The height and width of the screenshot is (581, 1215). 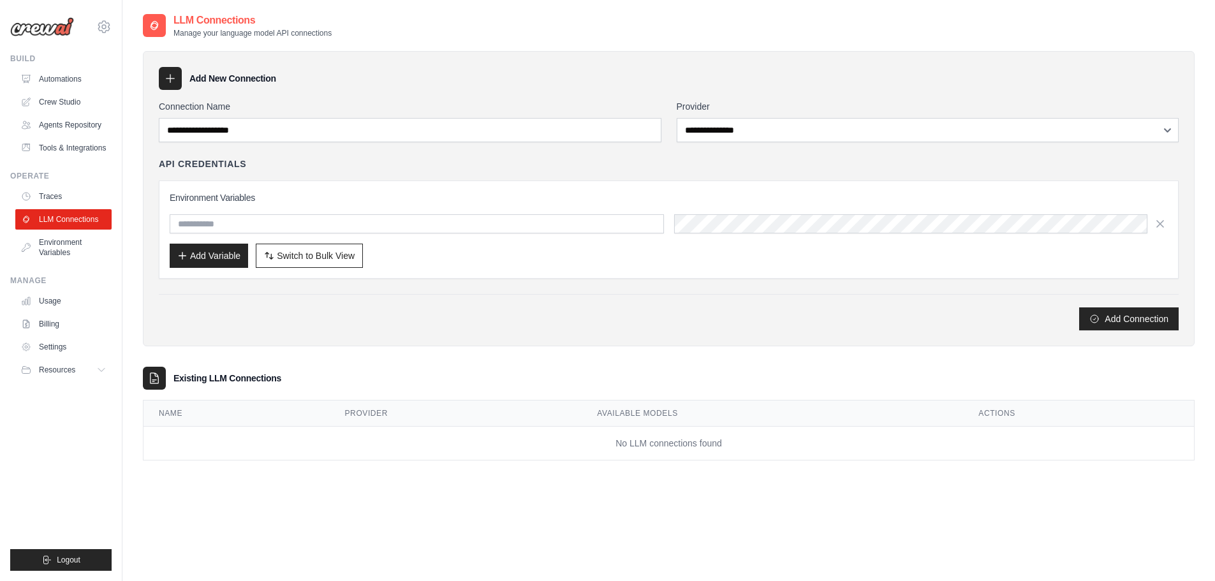 I want to click on th: Available Models, so click(x=772, y=413).